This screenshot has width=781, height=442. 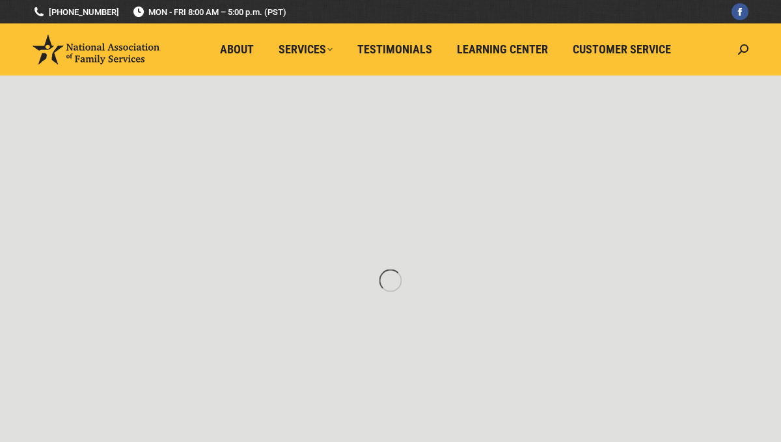 I want to click on a: Testimonials, so click(x=394, y=49).